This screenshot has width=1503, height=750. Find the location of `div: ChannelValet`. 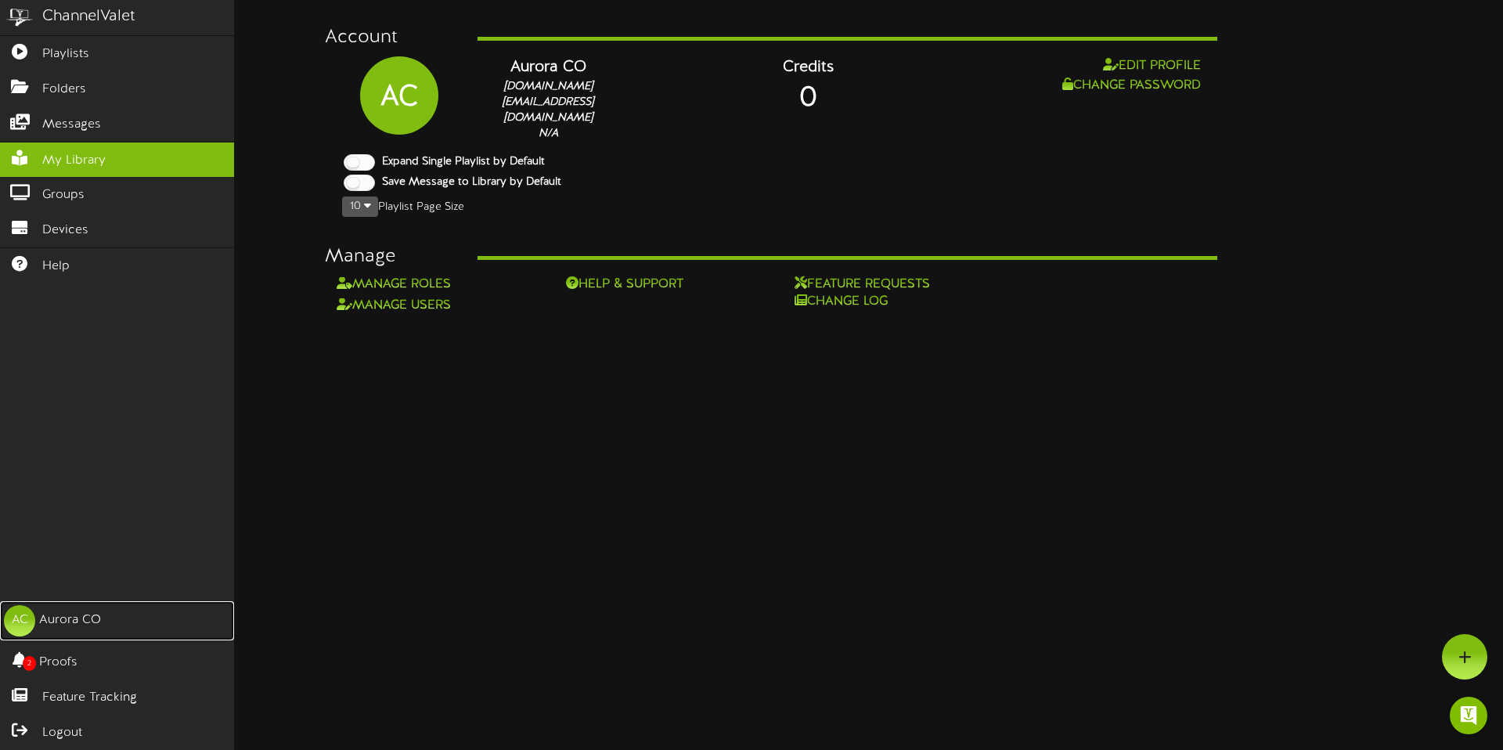

div: ChannelValet is located at coordinates (88, 16).